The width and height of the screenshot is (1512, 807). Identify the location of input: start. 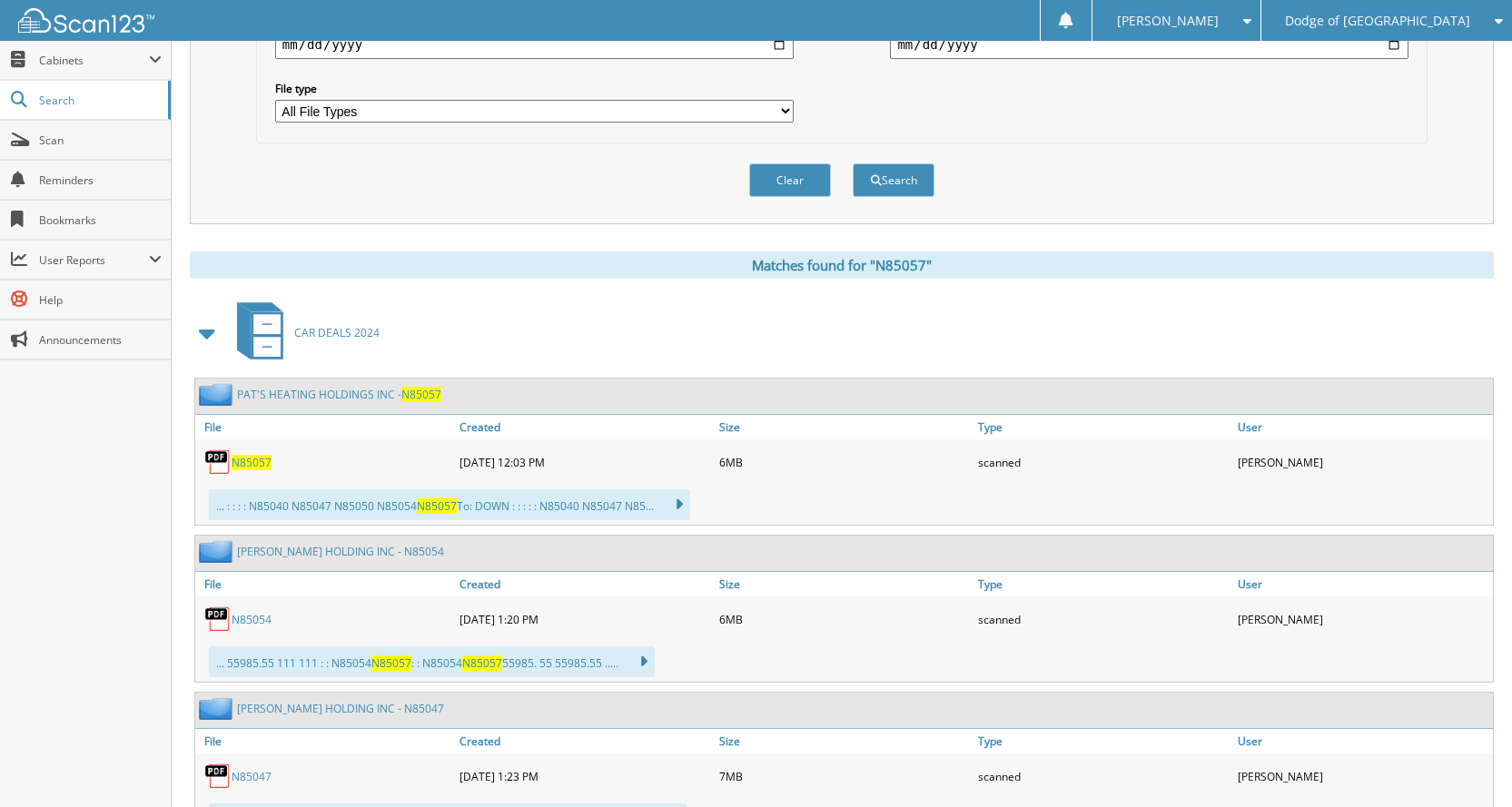
(534, 45).